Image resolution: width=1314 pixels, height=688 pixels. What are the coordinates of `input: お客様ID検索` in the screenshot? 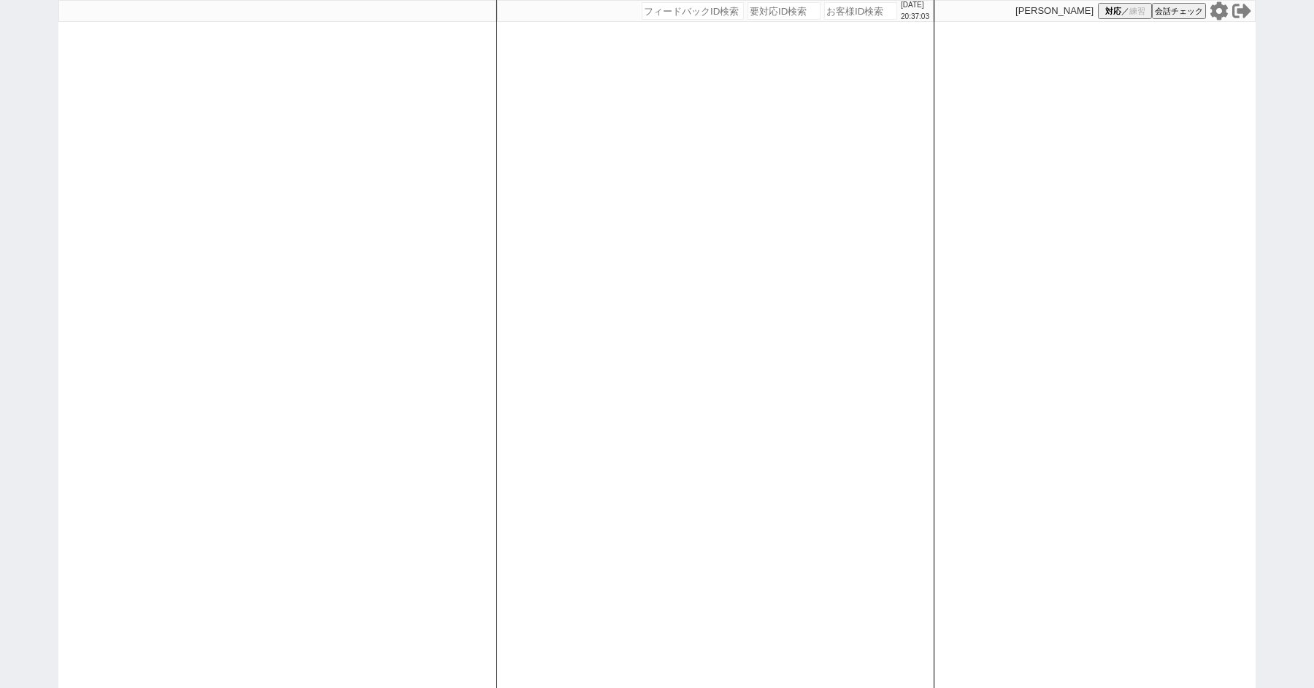 It's located at (861, 11).